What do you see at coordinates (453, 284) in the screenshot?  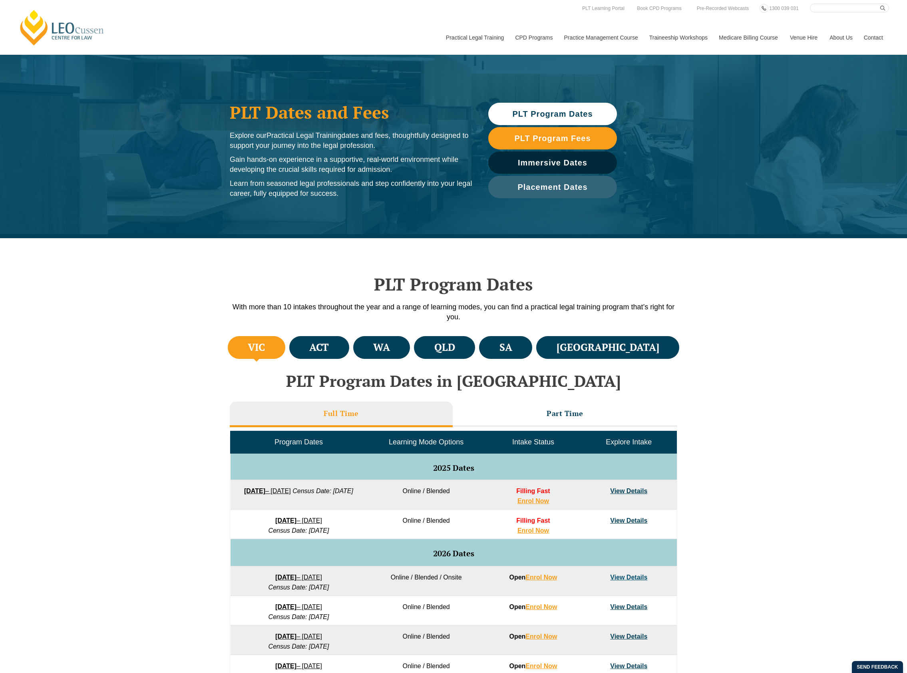 I see `h2: PLT Program Dates` at bounding box center [453, 284].